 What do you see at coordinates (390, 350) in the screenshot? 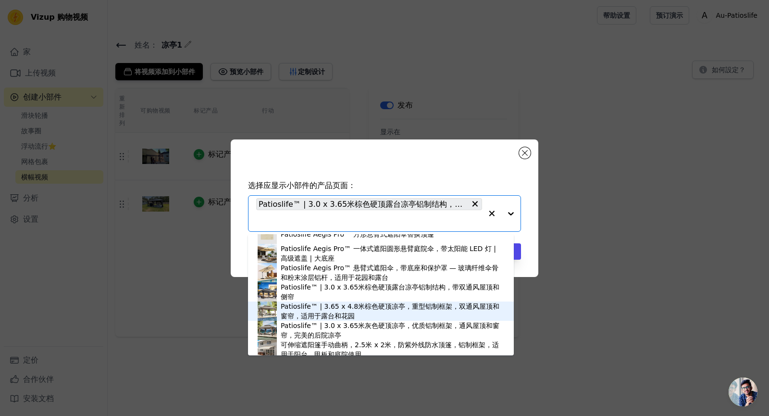
I see `font: 可伸缩遮阳篷手动曲柄，2.5米 x 2米，防紫外线防水顶篷，铝制框架，适用于阳台、甲板和庭院使用` at bounding box center [390, 350].